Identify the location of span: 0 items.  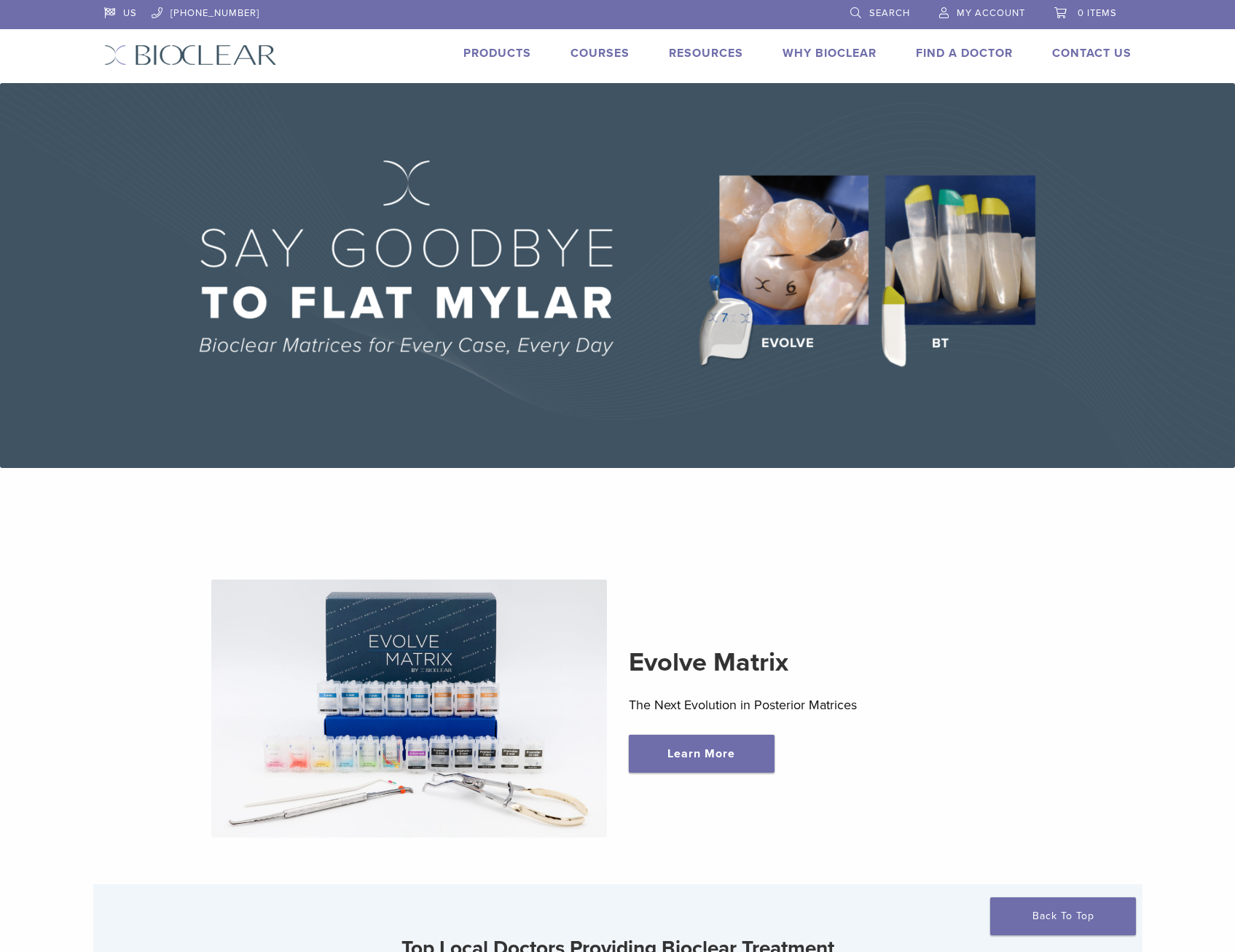
(1097, 13).